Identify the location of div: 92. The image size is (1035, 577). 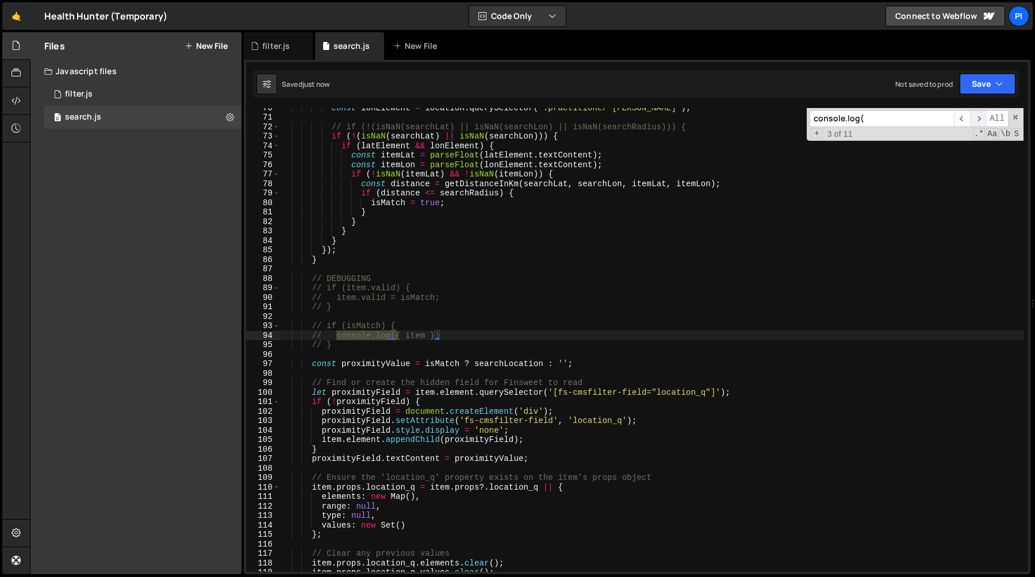
(263, 317).